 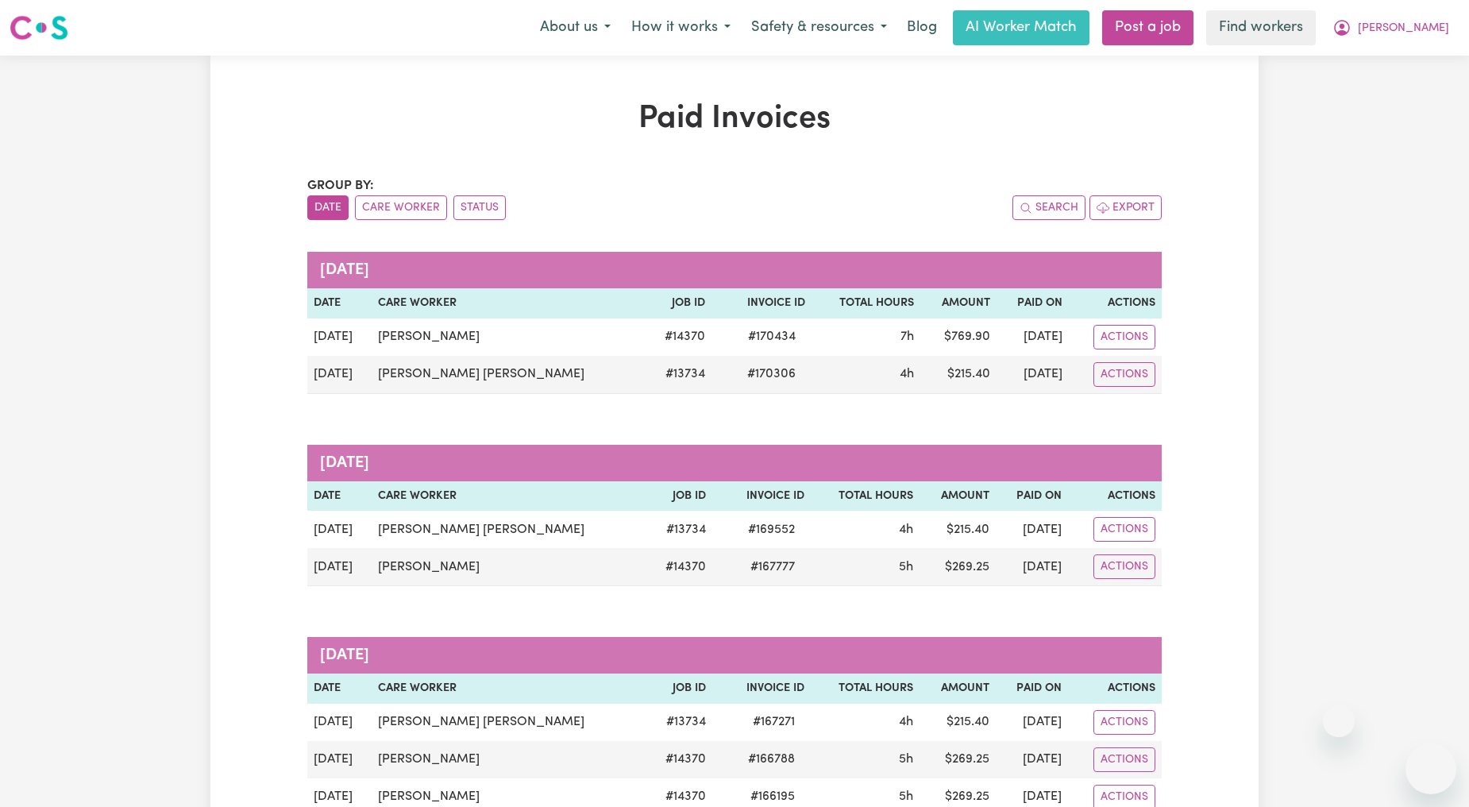 I want to click on span: Group by:, so click(x=341, y=186).